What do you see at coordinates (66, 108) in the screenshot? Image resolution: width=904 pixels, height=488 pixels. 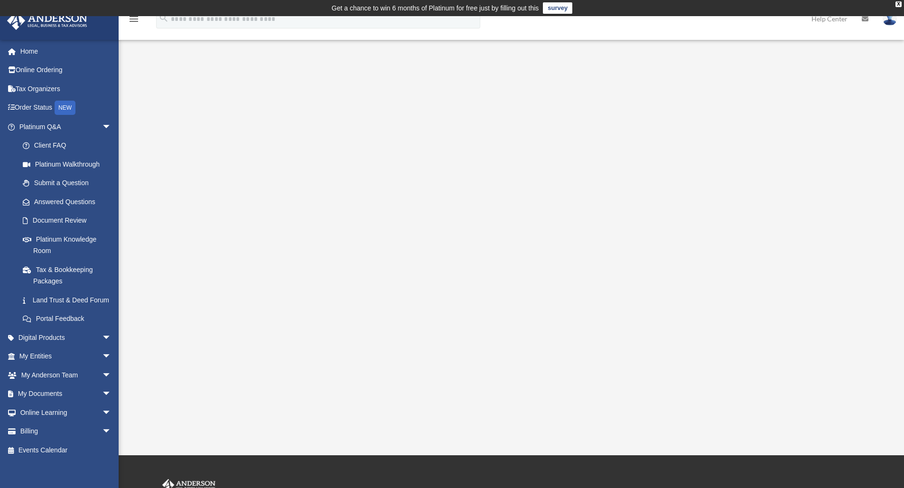 I see `a: Order StatusNEW` at bounding box center [66, 108].